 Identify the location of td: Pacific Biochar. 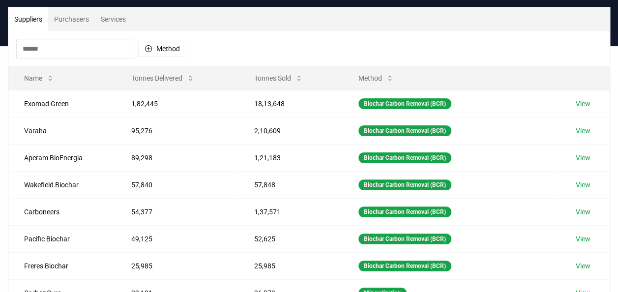
(62, 238).